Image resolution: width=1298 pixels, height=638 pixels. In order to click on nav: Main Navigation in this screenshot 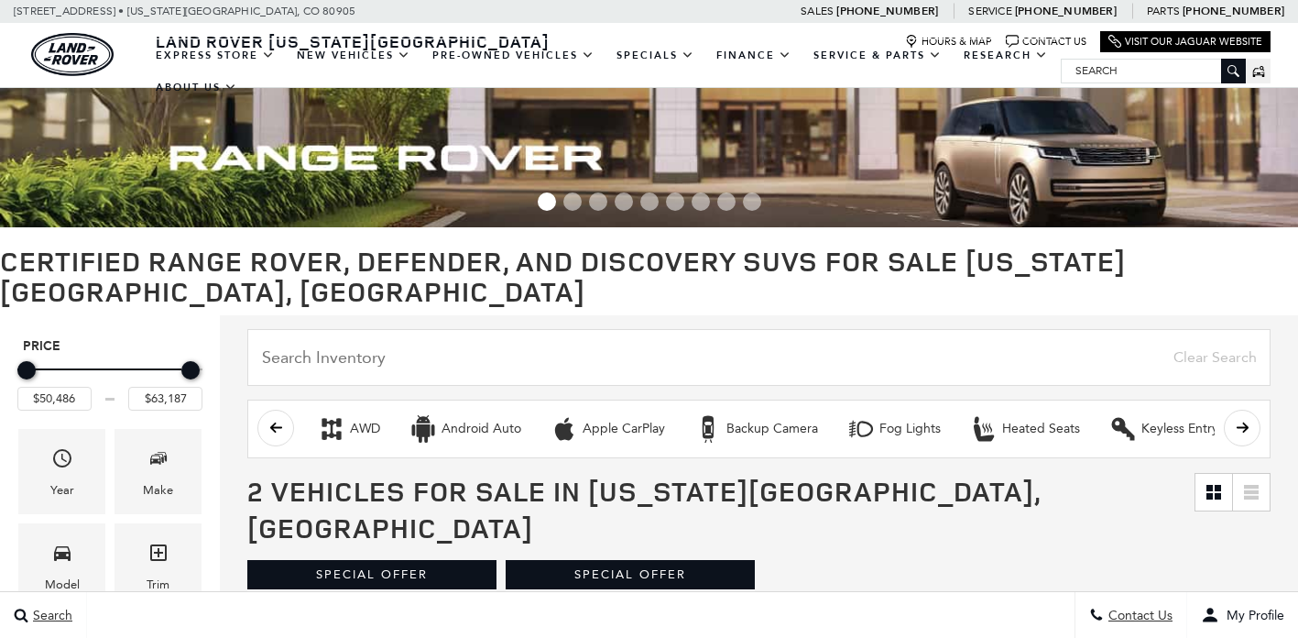, I will do `click(603, 71)`.